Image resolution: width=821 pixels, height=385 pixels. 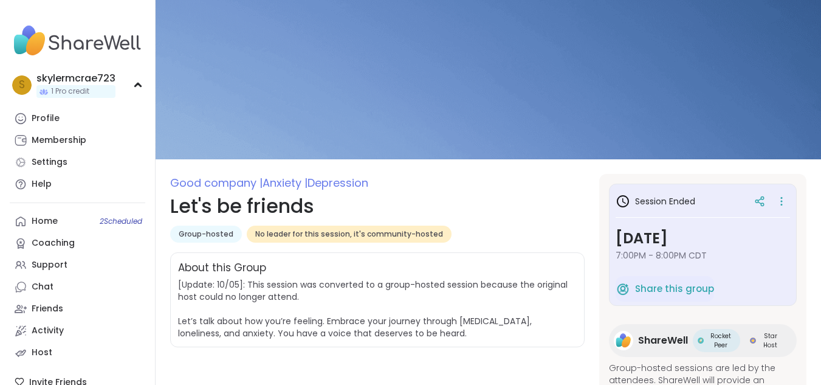 What do you see at coordinates (701, 340) in the screenshot?
I see `img: Rocket Peer` at bounding box center [701, 340].